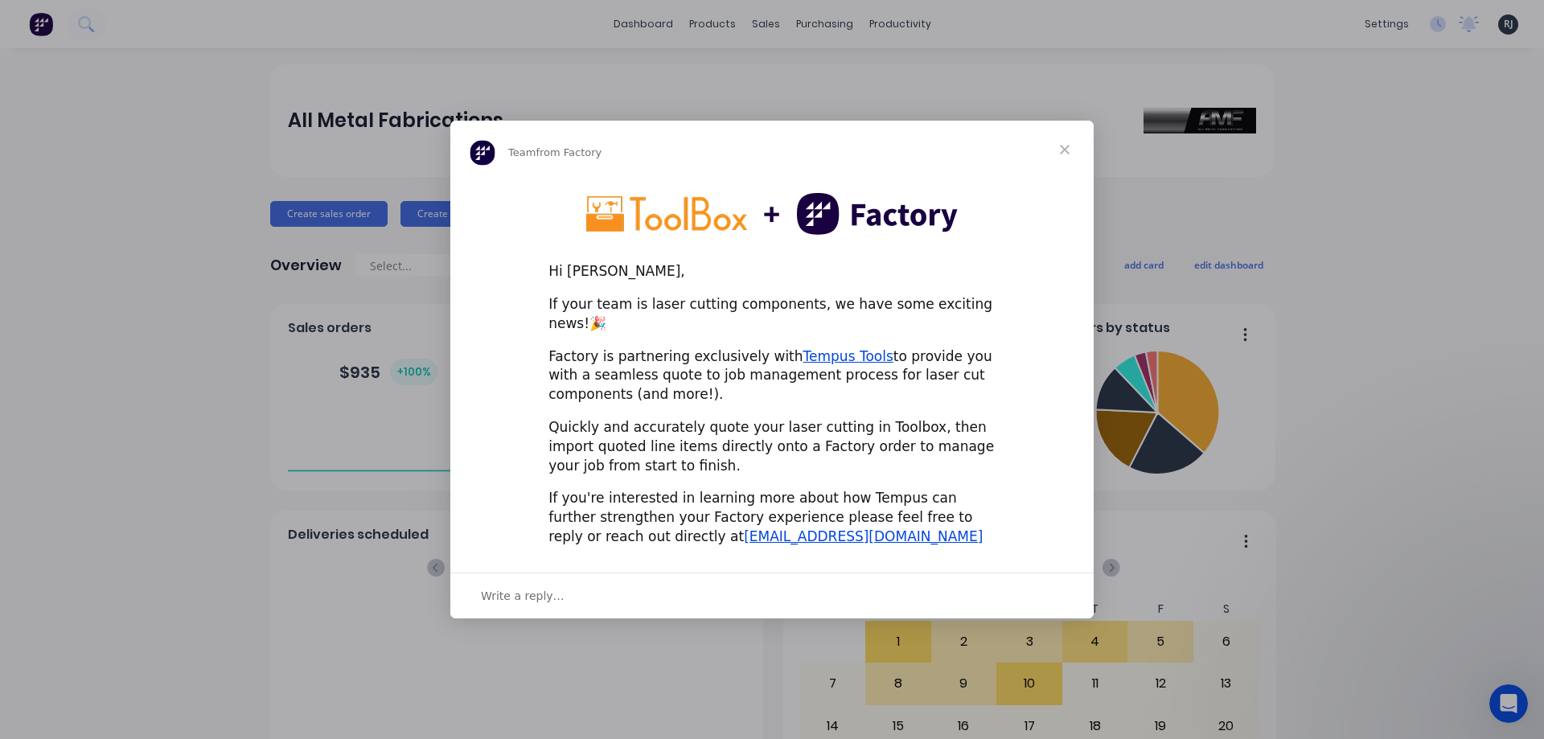 This screenshot has height=739, width=1544. I want to click on div: If your team is laser cutting components, we have some exciting news!🎉, so click(772, 315).